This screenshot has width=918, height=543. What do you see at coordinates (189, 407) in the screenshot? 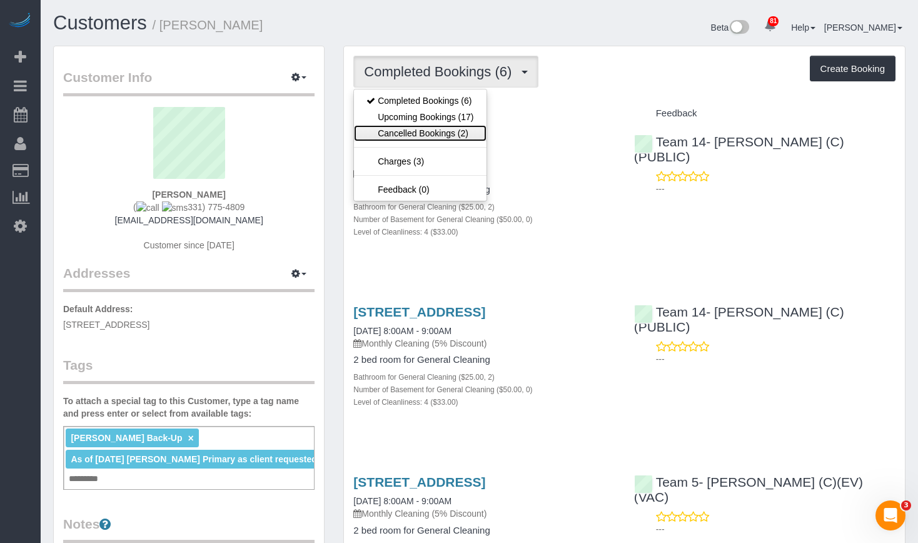
I see `label: To attach a special tag to this Customer, type a tag name and press enter or select from availabl...` at bounding box center [189, 407].